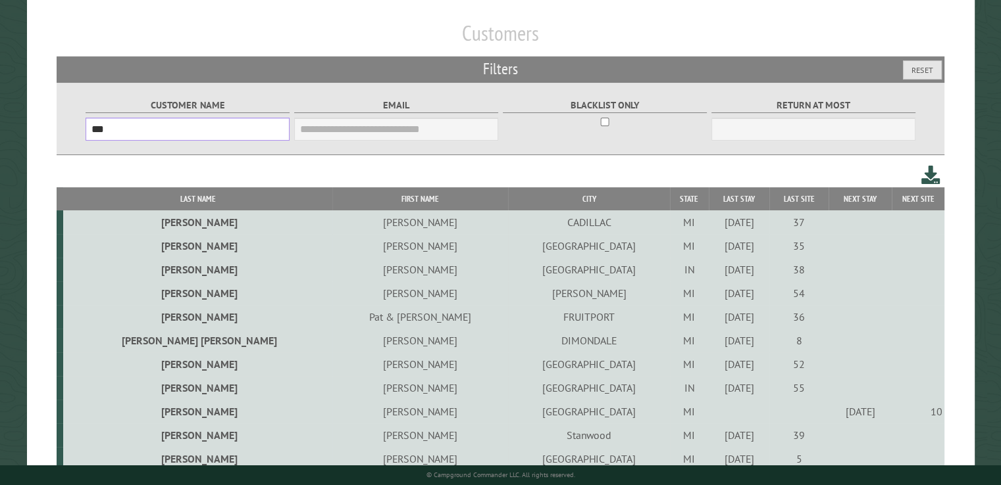  Describe the element at coordinates (589, 435) in the screenshot. I see `td: Stanwood` at that location.